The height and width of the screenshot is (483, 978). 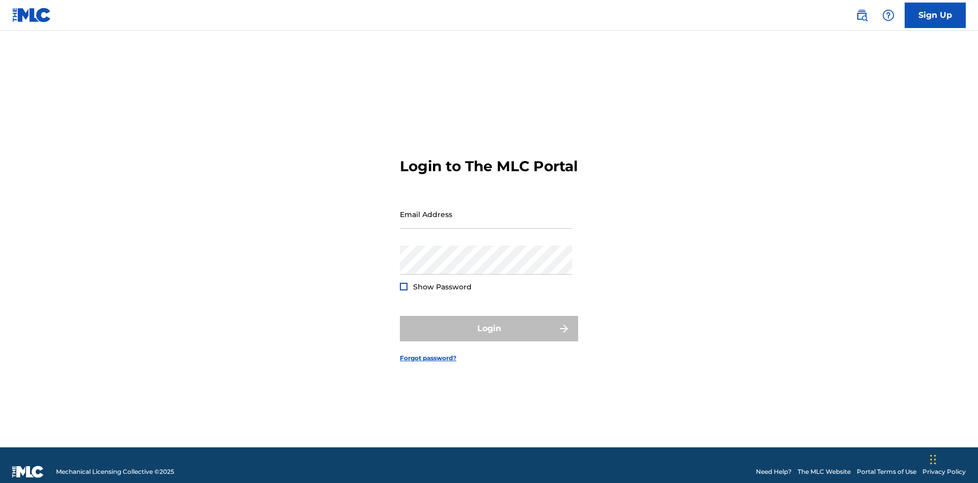 What do you see at coordinates (428, 358) in the screenshot?
I see `a: Forgot password?` at bounding box center [428, 358].